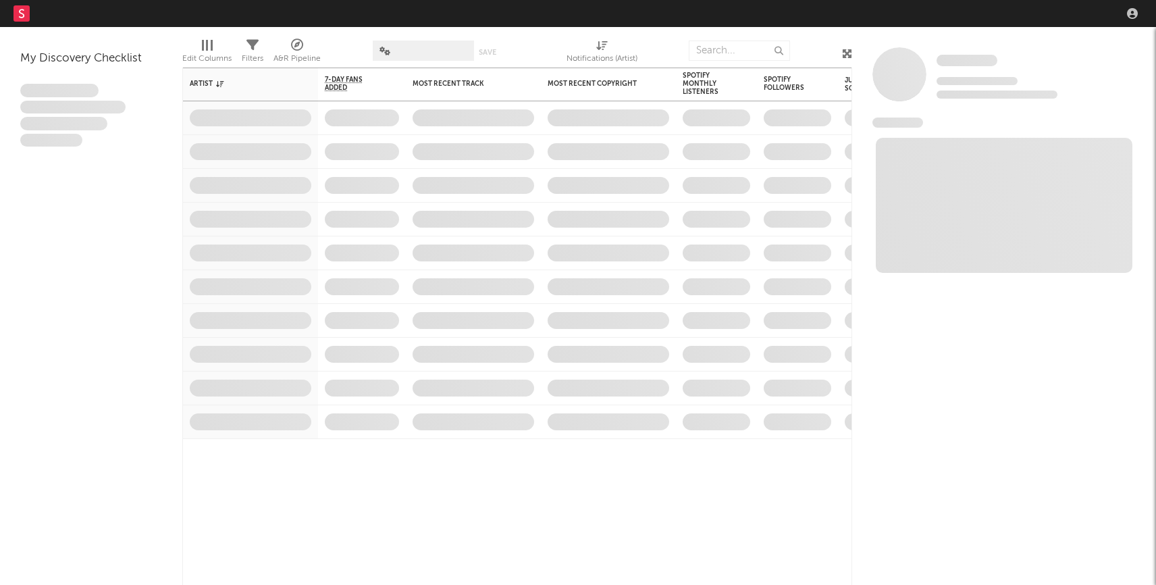 The height and width of the screenshot is (585, 1156). I want to click on span: Praesent ac interdum, so click(63, 124).